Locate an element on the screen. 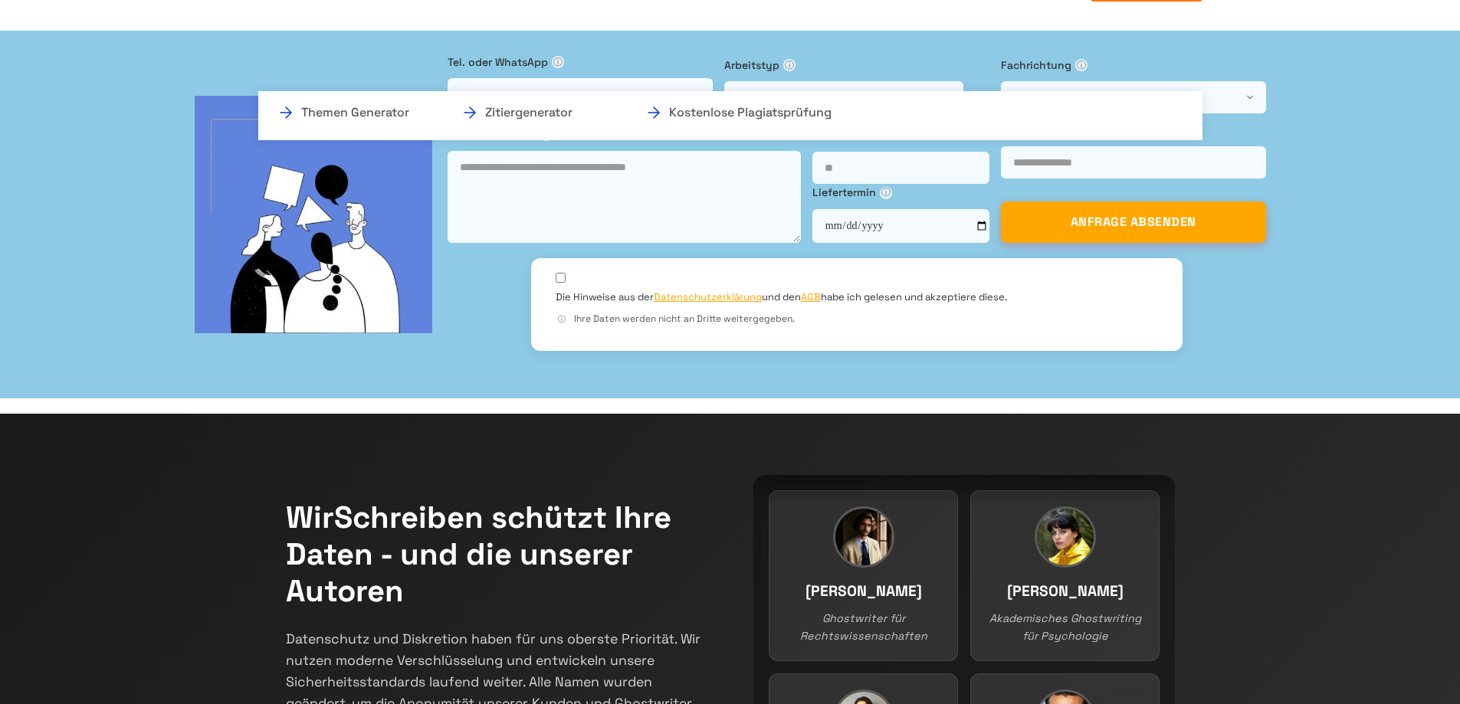 The width and height of the screenshot is (1460, 704). button: ANFRAGE ABSENDEN is located at coordinates (1134, 222).